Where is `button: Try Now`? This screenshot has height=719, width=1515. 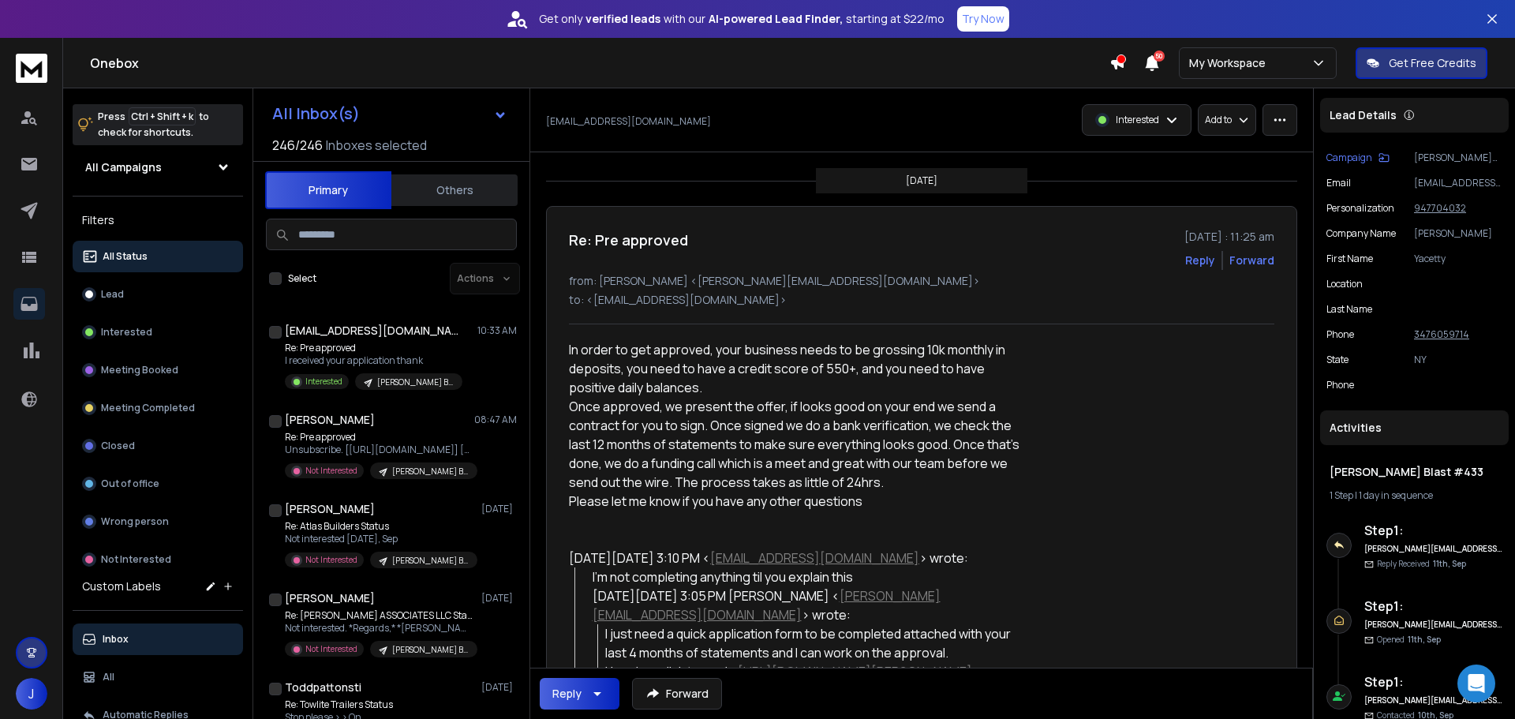
button: Try Now is located at coordinates (983, 19).